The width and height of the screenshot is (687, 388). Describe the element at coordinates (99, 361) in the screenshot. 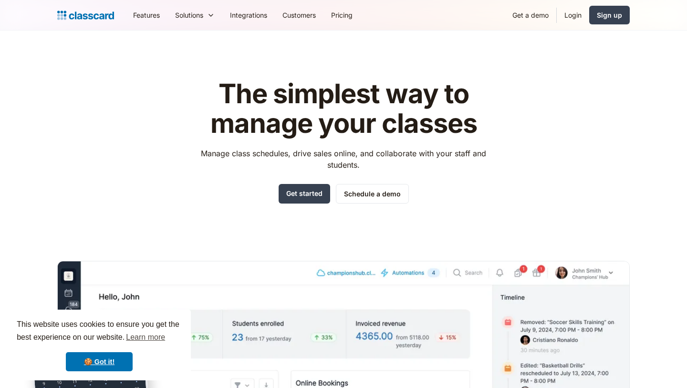

I see `a: dismiss cookie message` at that location.